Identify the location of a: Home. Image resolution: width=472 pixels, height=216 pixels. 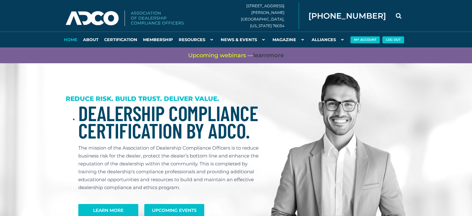
(70, 39).